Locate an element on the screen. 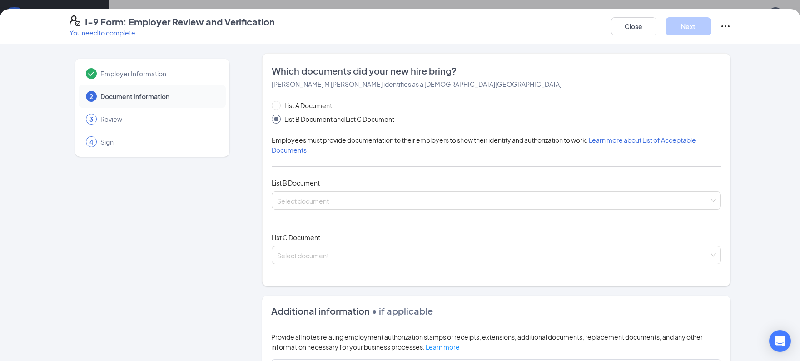  span: Sign is located at coordinates (158, 142).